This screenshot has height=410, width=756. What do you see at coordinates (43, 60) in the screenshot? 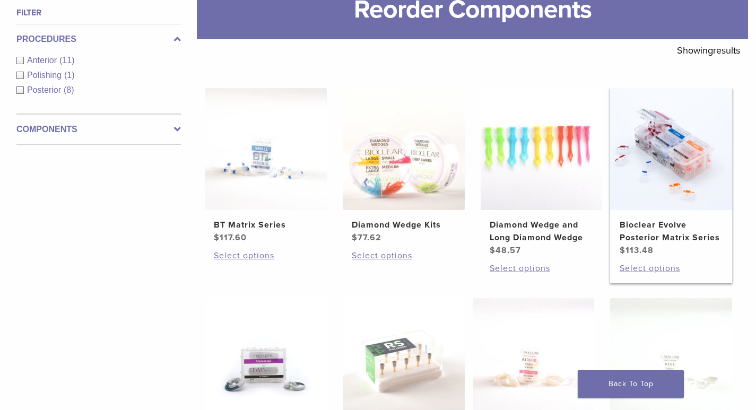
I see `span: Anterior` at bounding box center [43, 60].